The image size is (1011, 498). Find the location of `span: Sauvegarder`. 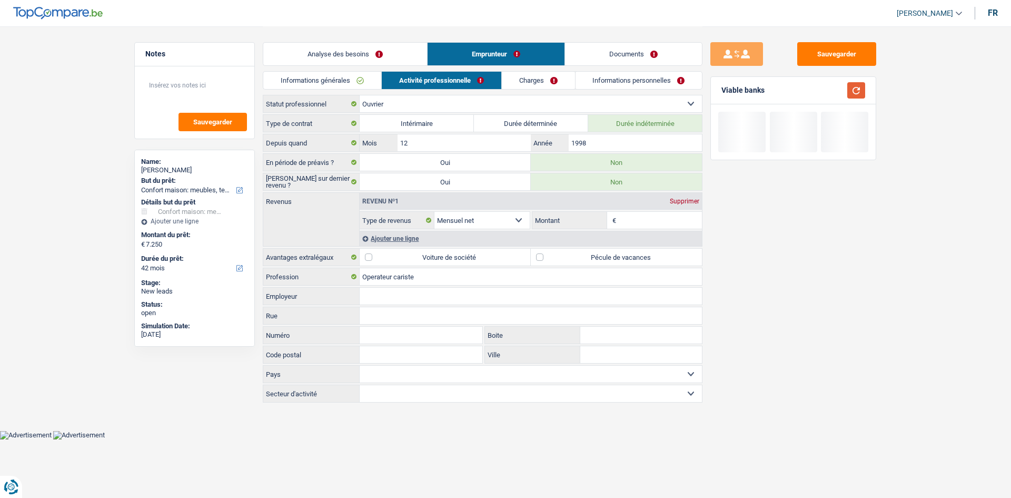

span: Sauvegarder is located at coordinates (213, 122).